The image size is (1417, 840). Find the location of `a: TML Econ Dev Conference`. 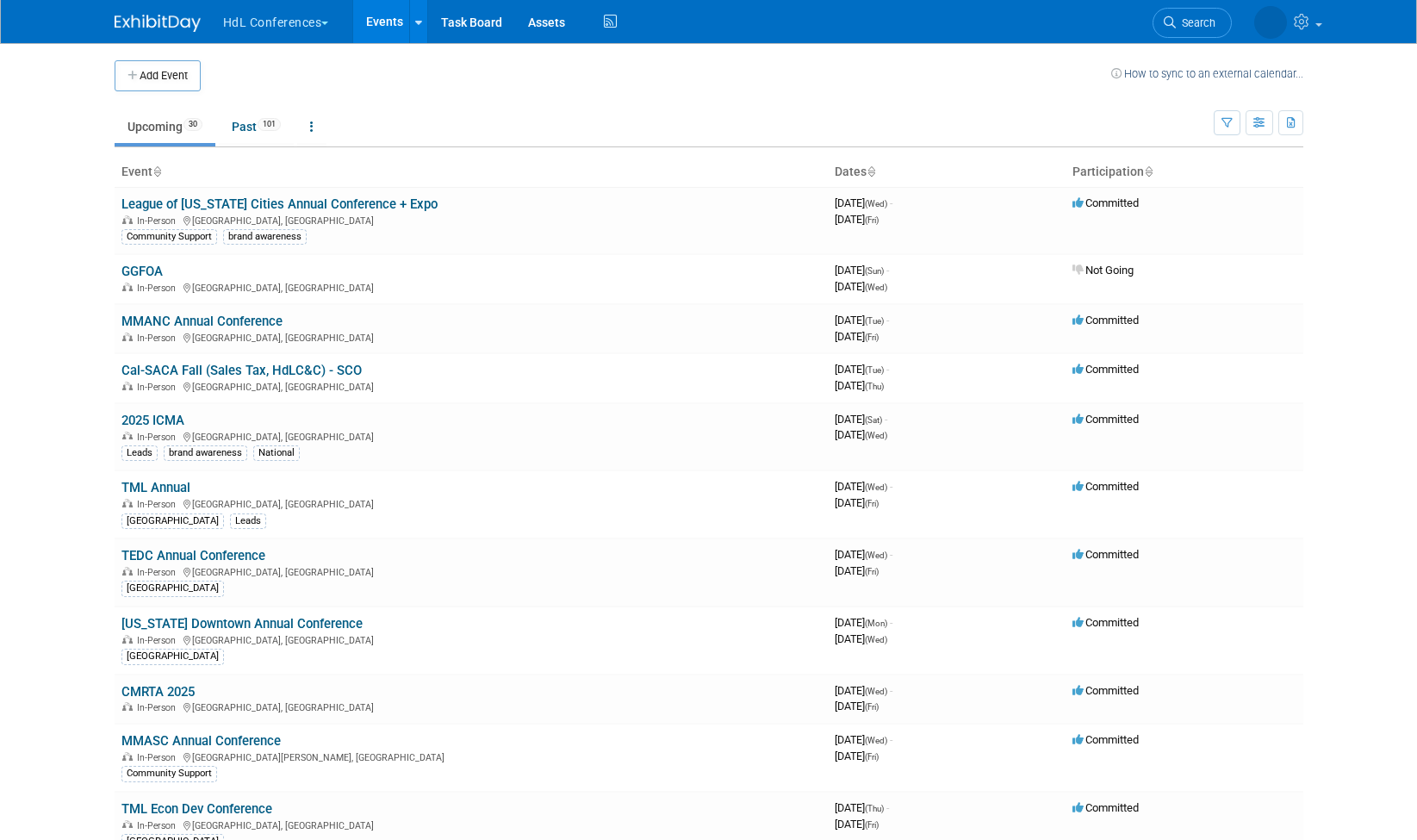

a: TML Econ Dev Conference is located at coordinates (196, 808).